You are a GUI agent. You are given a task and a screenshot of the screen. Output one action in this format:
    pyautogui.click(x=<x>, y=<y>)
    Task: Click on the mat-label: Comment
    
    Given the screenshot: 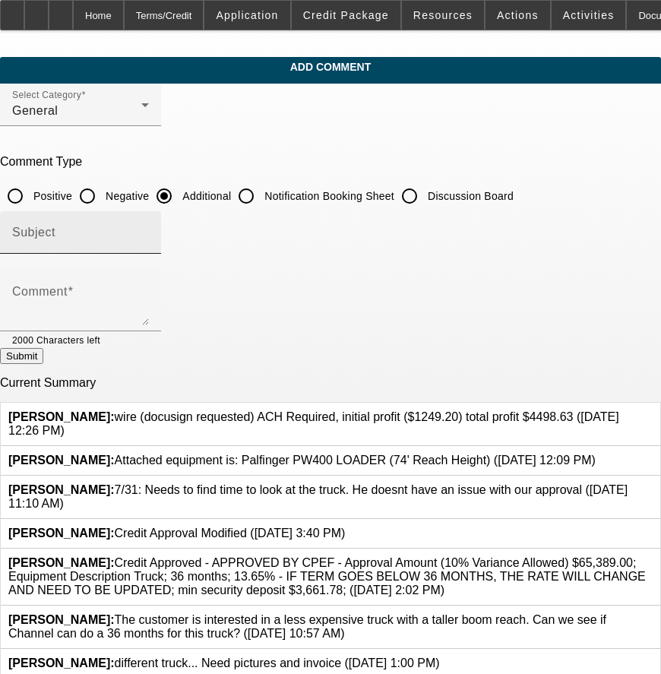 What is the action you would take?
    pyautogui.click(x=40, y=291)
    